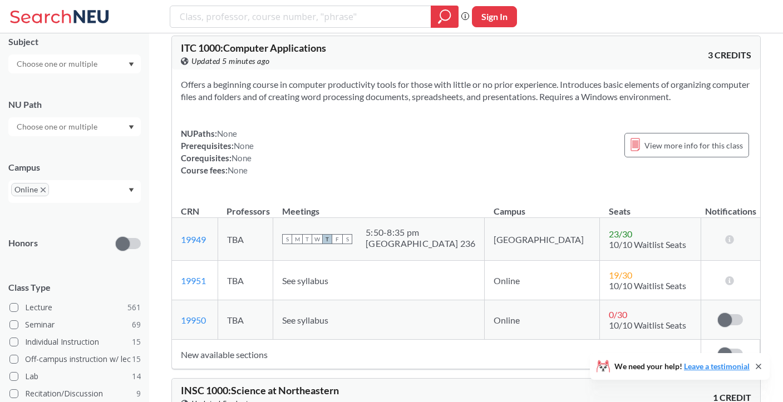 The height and width of the screenshot is (402, 783). I want to click on label: Seminar, so click(75, 325).